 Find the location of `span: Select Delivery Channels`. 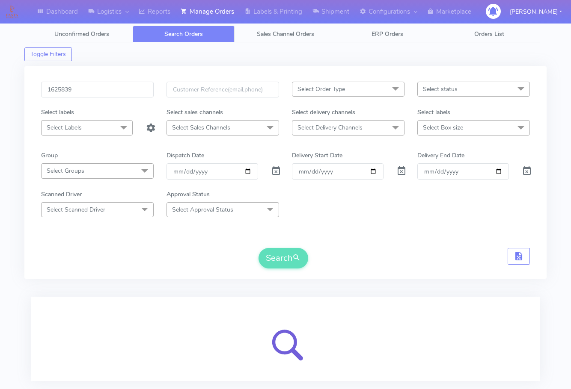

span: Select Delivery Channels is located at coordinates (330, 127).